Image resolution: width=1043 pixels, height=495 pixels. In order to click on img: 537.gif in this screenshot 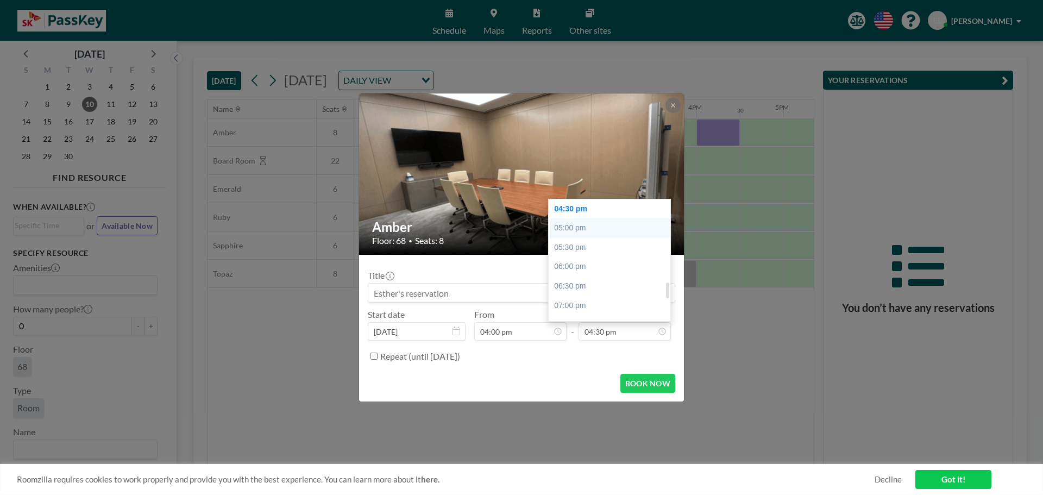, I will do `click(522, 174)`.